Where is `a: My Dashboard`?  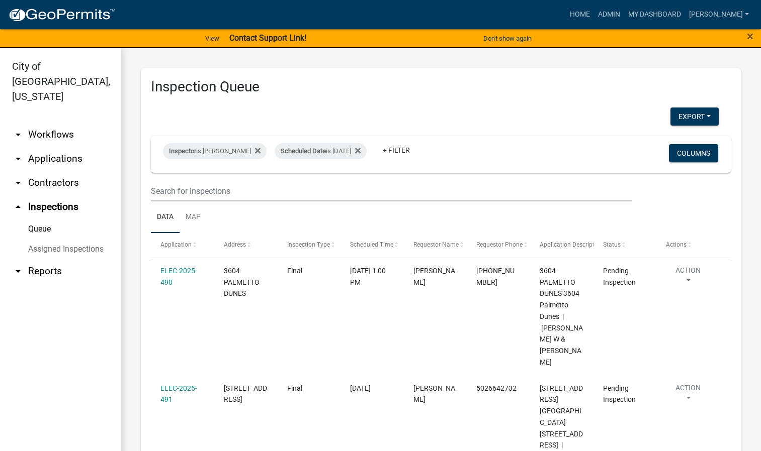
a: My Dashboard is located at coordinates (654, 15).